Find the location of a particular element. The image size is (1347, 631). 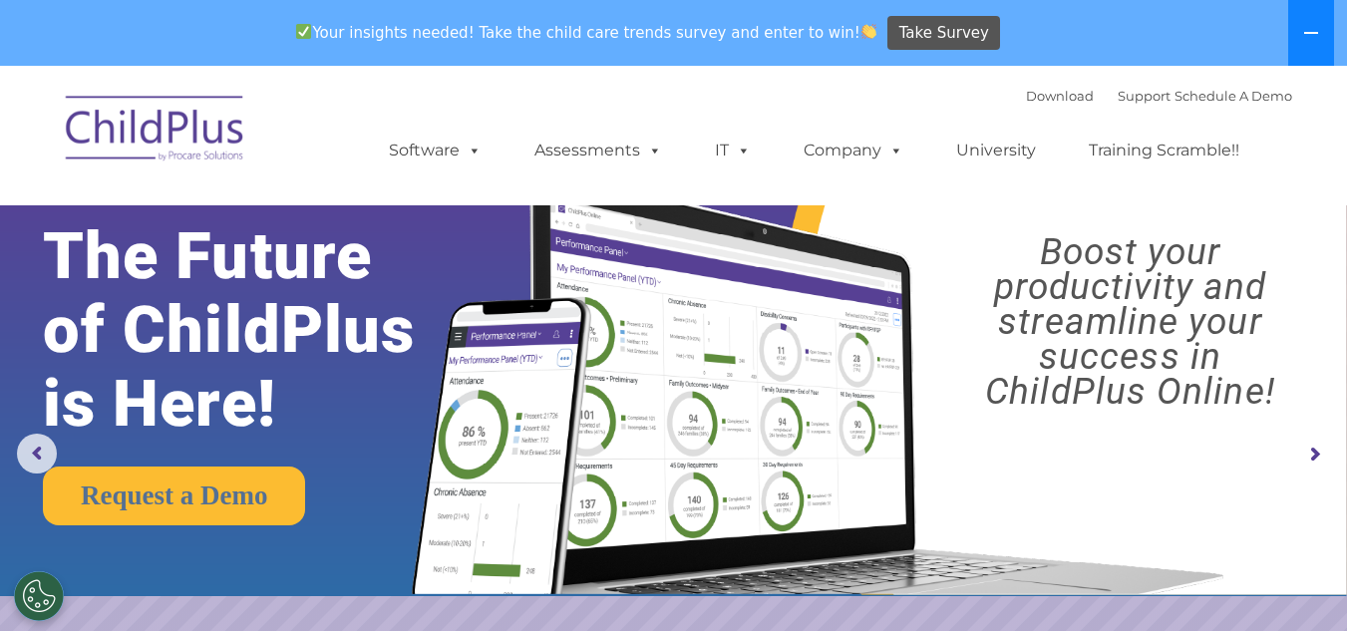

img: ChildPlus by Procare Solutions is located at coordinates (156, 132).